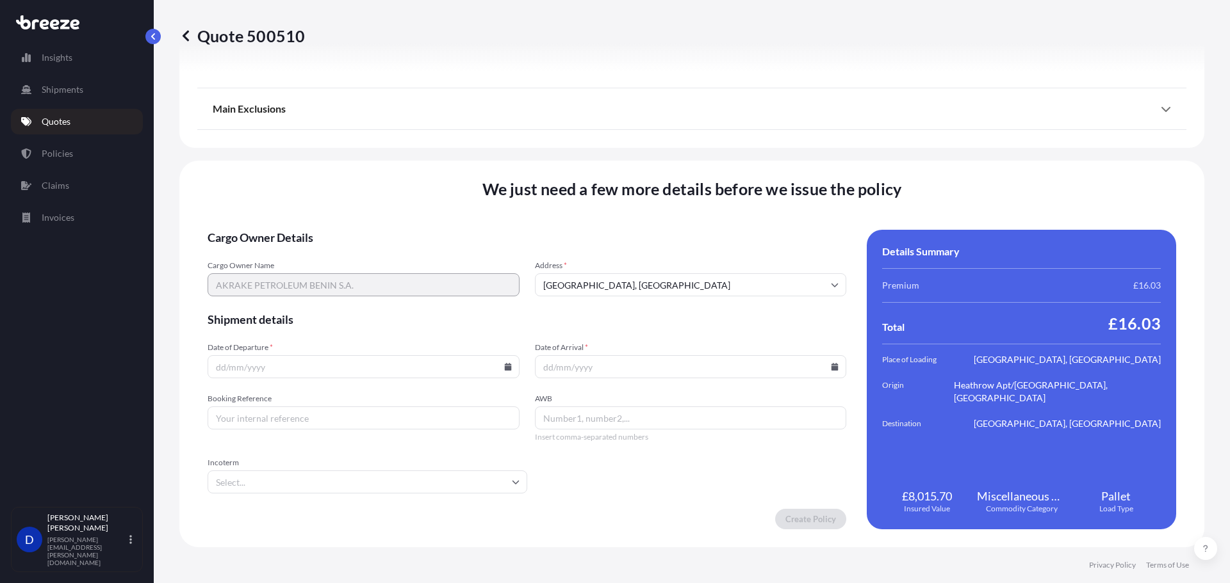  Describe the element at coordinates (56, 122) in the screenshot. I see `p: Quotes` at that location.